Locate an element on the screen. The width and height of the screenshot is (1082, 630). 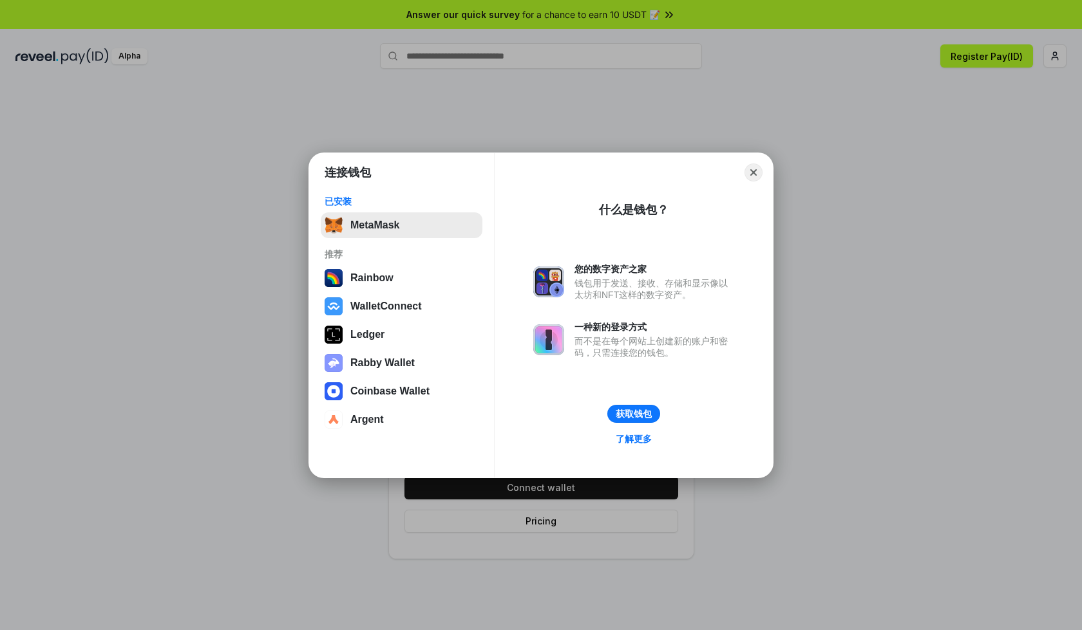
div: Ledger is located at coordinates (367, 335).